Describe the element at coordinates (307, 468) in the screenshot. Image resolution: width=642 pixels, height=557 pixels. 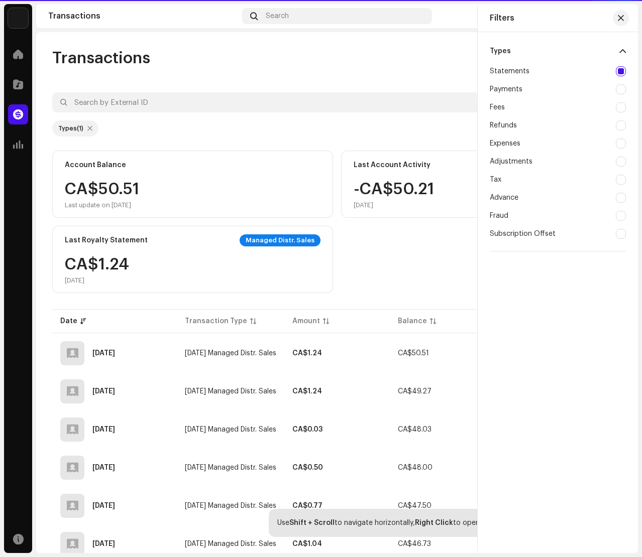
I see `span: CA$0.50` at that location.